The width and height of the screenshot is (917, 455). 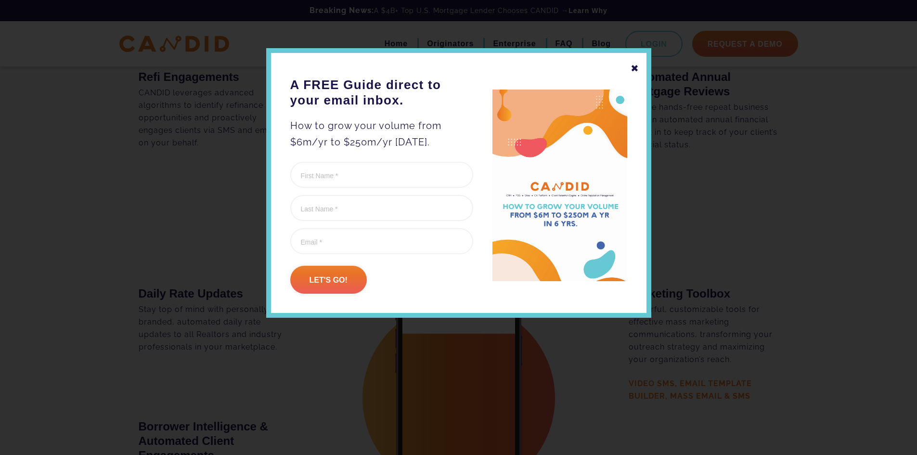 What do you see at coordinates (382, 241) in the screenshot?
I see `input: Email *` at bounding box center [382, 241].